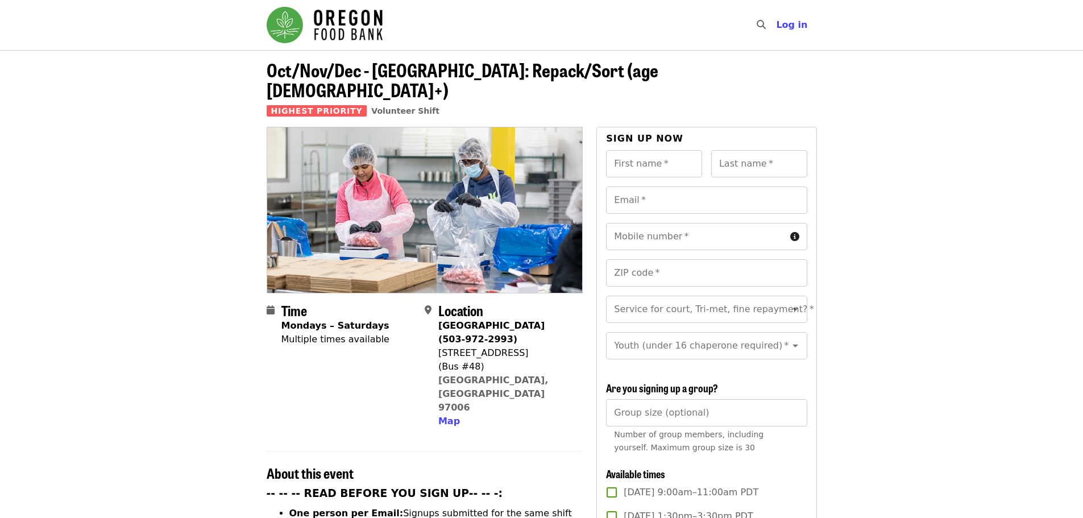 This screenshot has height=518, width=1083. What do you see at coordinates (791, 25) in the screenshot?
I see `button: Log in` at bounding box center [791, 25].